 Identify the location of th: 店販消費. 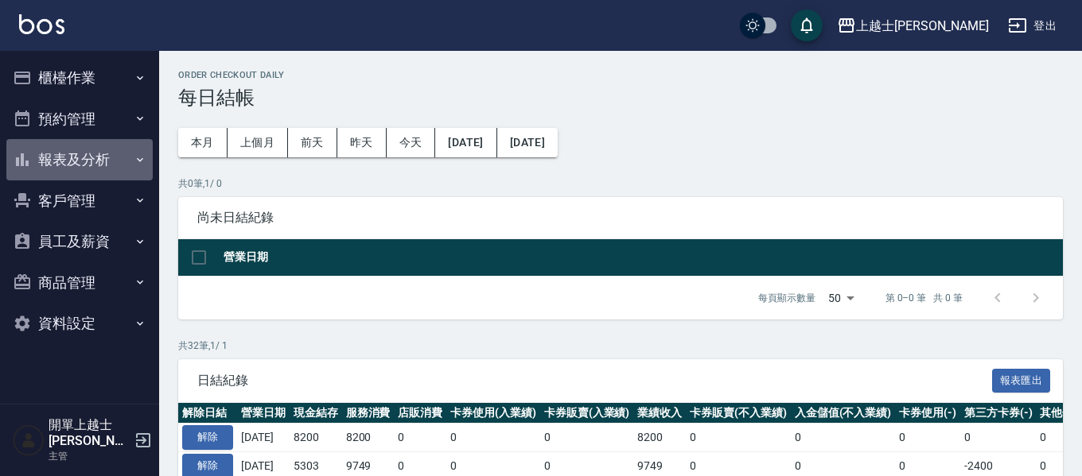
(420, 414).